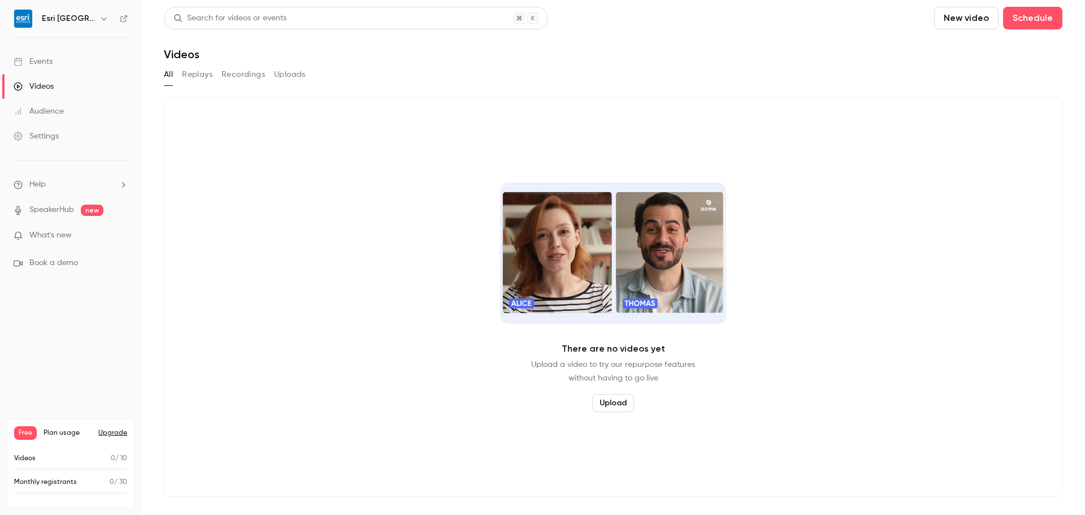 The image size is (1085, 515). I want to click on p: Monthly registrants, so click(45, 482).